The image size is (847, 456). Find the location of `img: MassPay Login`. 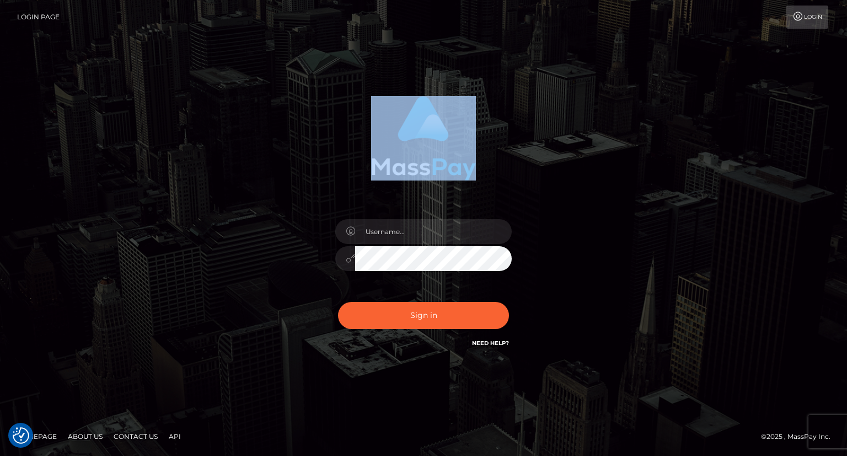

img: MassPay Login is located at coordinates (424, 138).